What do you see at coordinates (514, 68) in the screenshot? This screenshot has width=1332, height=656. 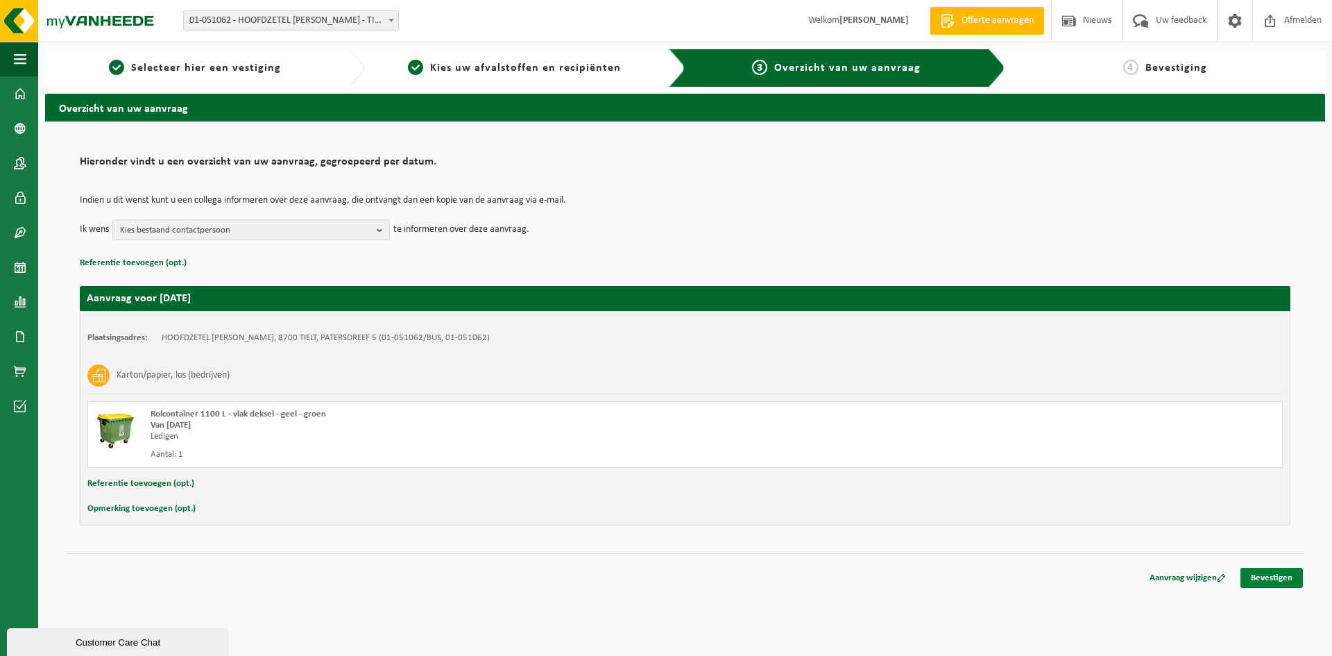 I see `a: 2Kies uw afvalstoffen en recipiënten` at bounding box center [514, 68].